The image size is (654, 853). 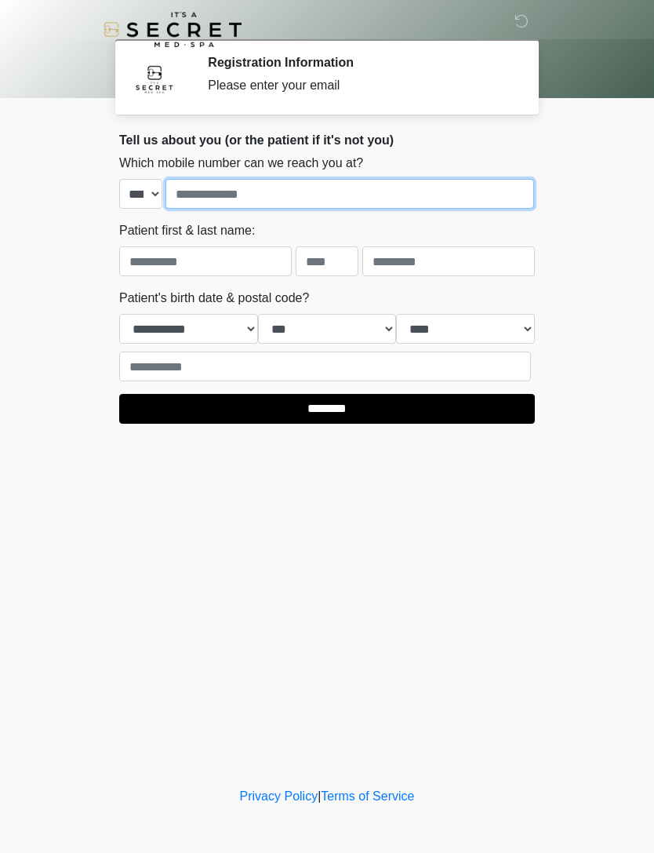 What do you see at coordinates (187, 231) in the screenshot?
I see `label: Patient first & last name:` at bounding box center [187, 231].